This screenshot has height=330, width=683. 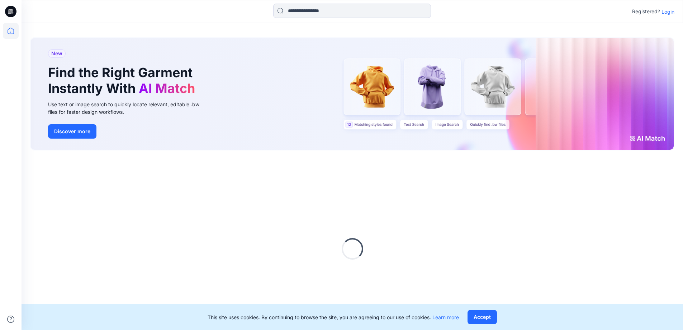 I want to click on h1: Find the Right Garment Instantly With, so click(x=123, y=80).